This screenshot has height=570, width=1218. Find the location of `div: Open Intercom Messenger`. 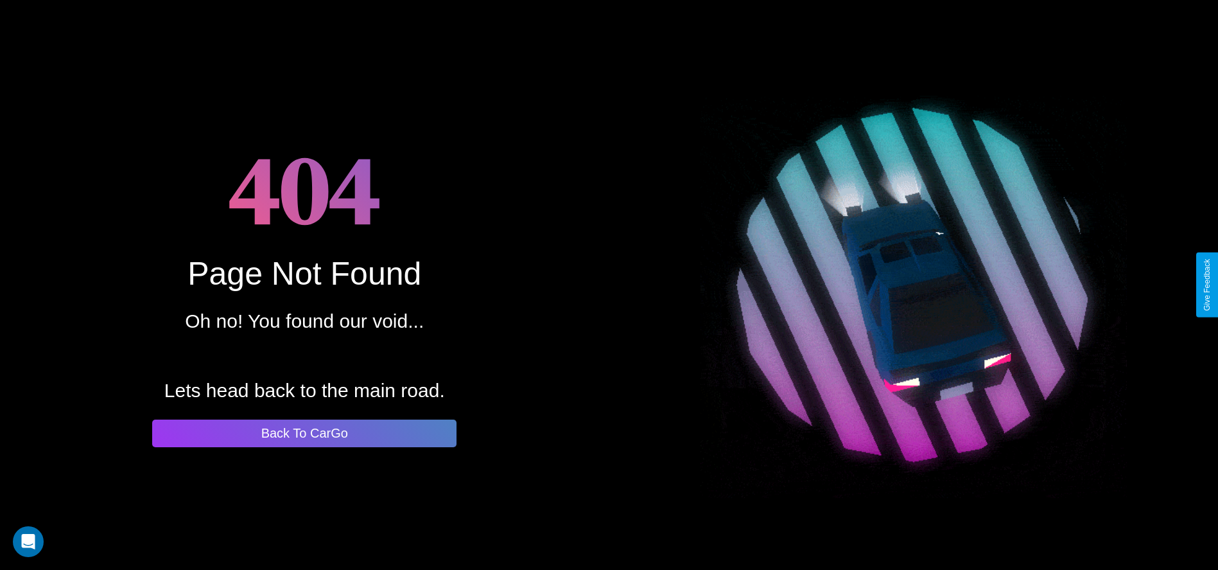

div: Open Intercom Messenger is located at coordinates (28, 541).